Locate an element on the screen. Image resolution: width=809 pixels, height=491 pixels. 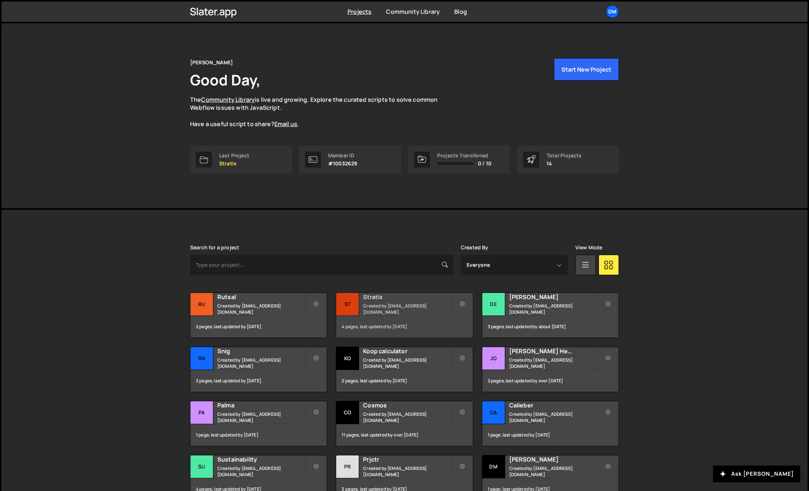
label: Created By is located at coordinates (475, 248).